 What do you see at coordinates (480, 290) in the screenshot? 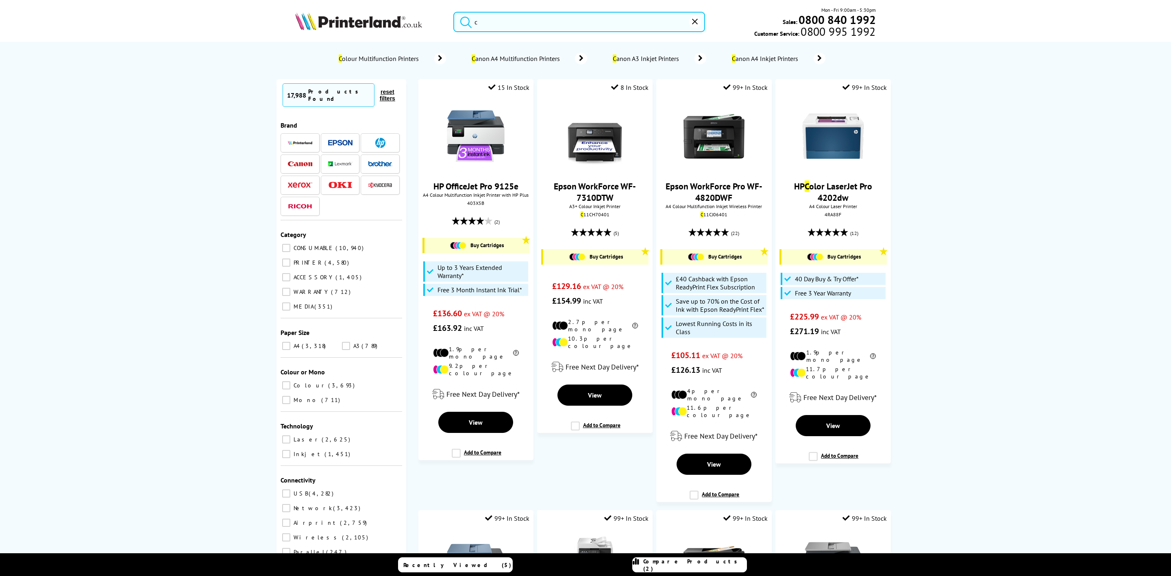
I see `span: Free 3 Month Instant Ink Trial*` at bounding box center [480, 290].